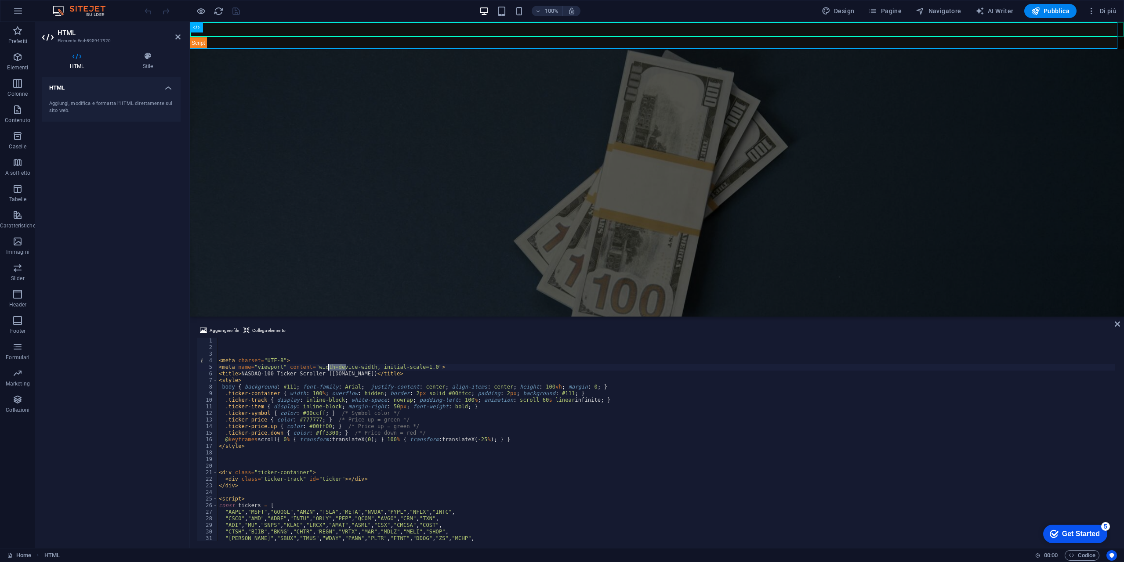 This screenshot has width=1124, height=562. What do you see at coordinates (1101, 11) in the screenshot?
I see `span: Di più` at bounding box center [1101, 11].